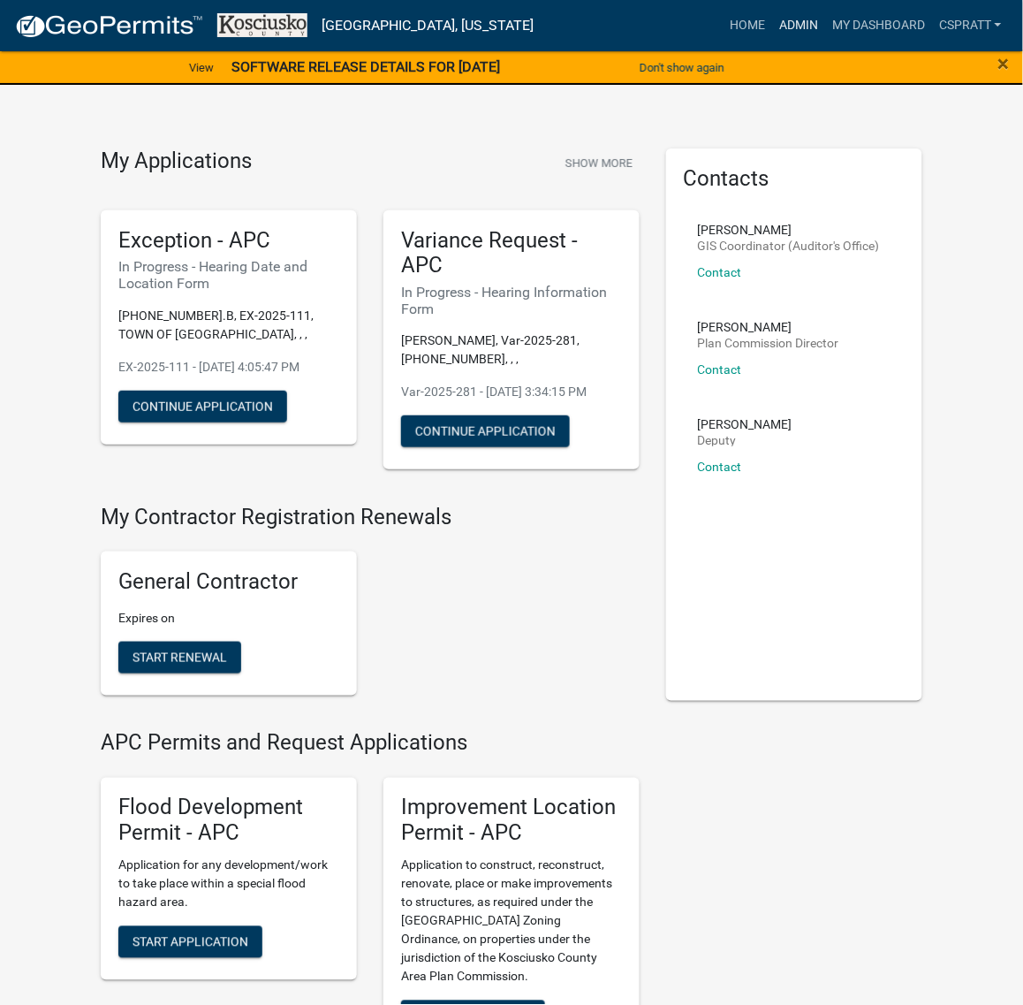 The image size is (1023, 1005). Describe the element at coordinates (748, 26) in the screenshot. I see `a: Home` at that location.